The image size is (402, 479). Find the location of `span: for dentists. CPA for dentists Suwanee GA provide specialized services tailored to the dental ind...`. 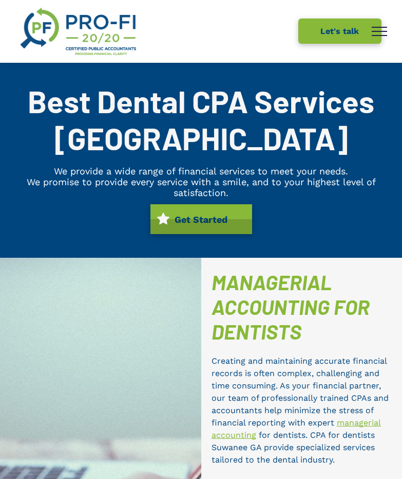

span: for dentists. CPA for dentists Suwanee GA provide specialized services tailored to the dental ind... is located at coordinates (294, 447).